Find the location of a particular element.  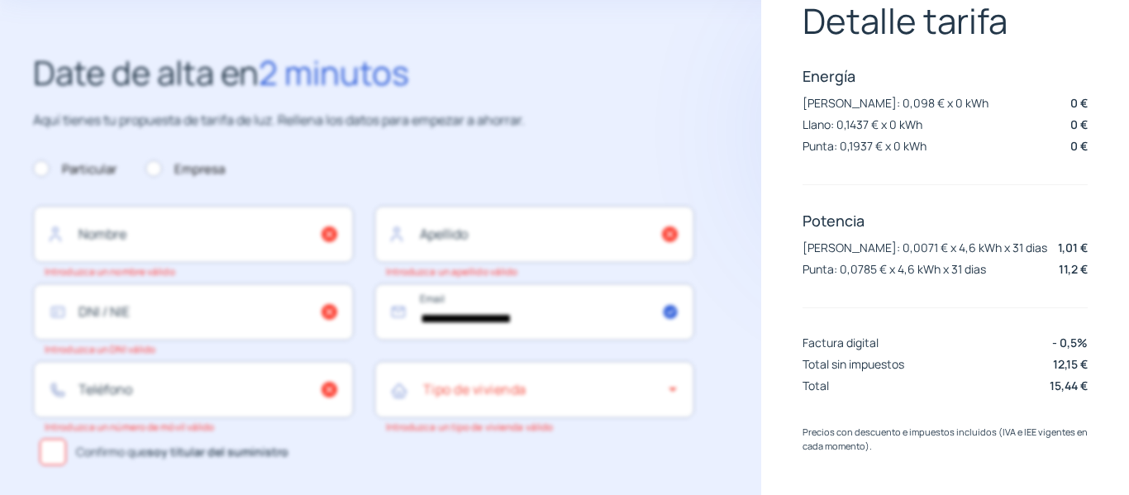

span: Confirmo que is located at coordinates (182, 452).